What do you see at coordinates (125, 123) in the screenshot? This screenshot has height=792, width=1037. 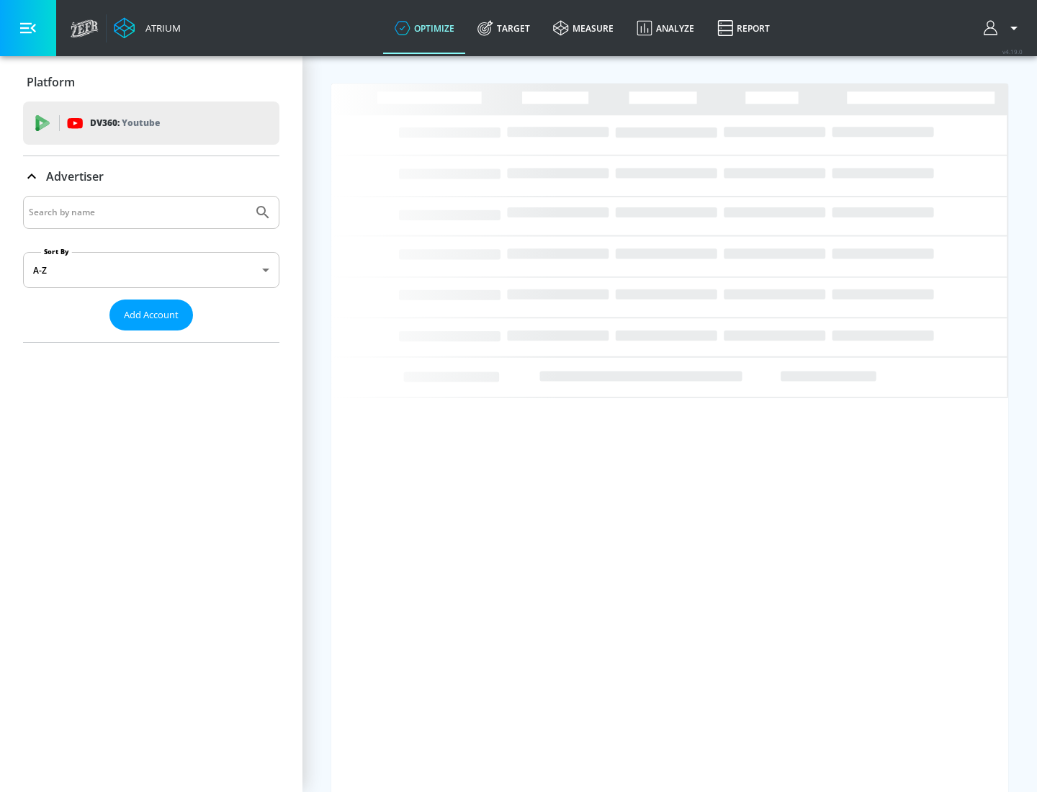 I see `p: DV360:` at bounding box center [125, 123].